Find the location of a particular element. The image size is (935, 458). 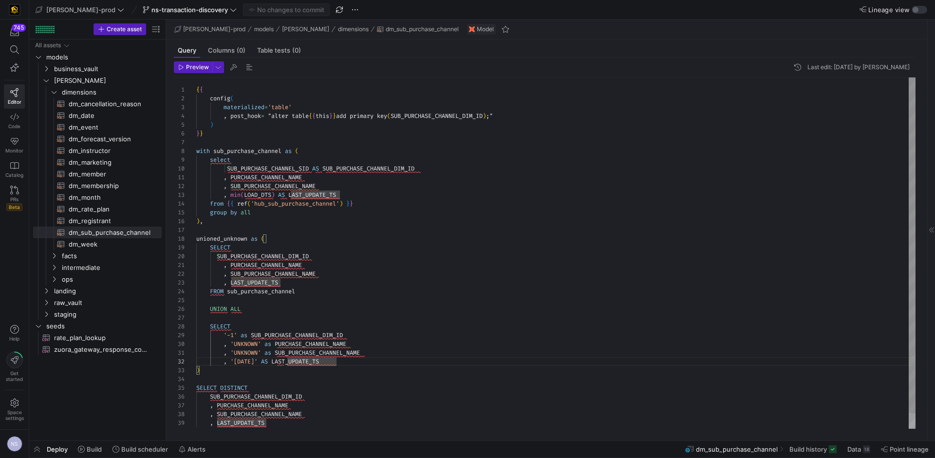

span: facts is located at coordinates (111, 256).